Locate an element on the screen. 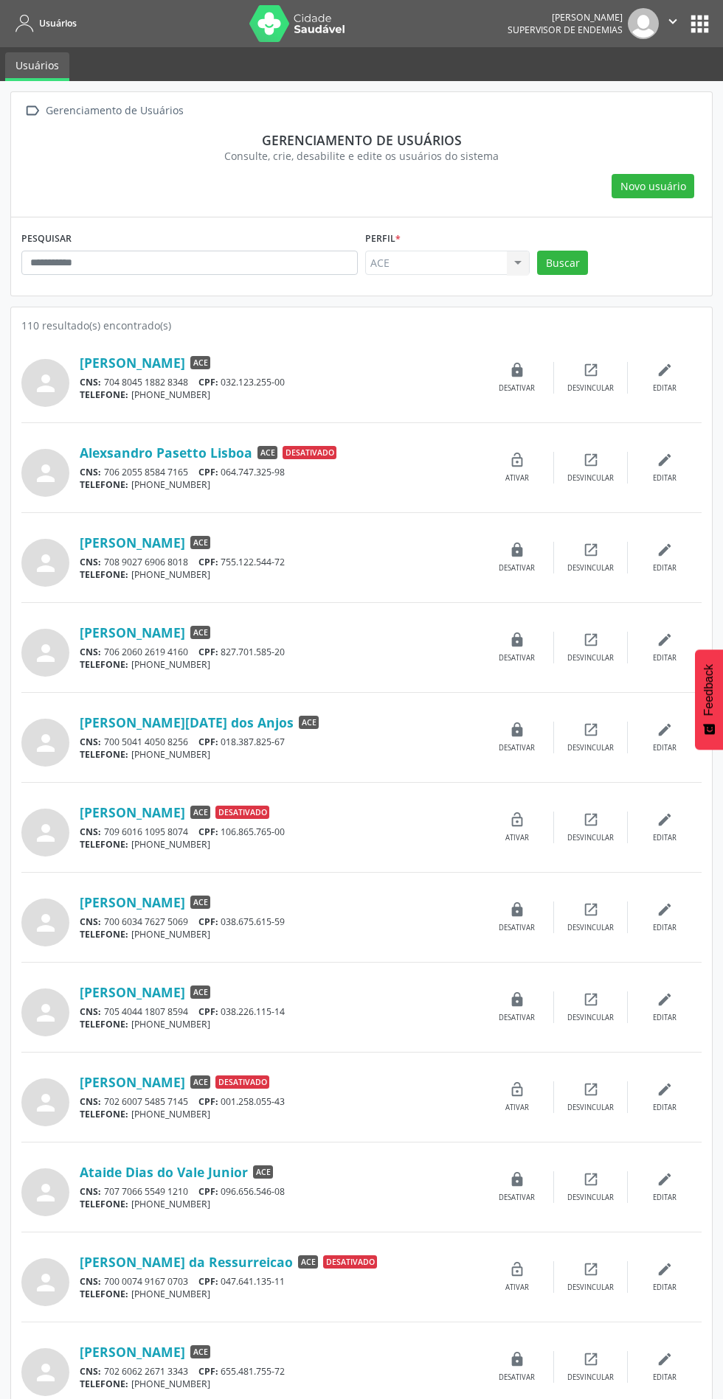 Image resolution: width=723 pixels, height=1399 pixels. div: 702 6062 2671 3343 655.481.755-72 is located at coordinates (279, 1371).